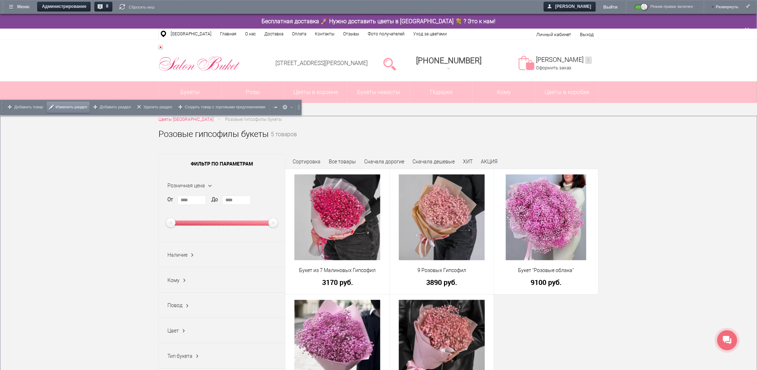  I want to click on a: Меню, so click(20, 7).